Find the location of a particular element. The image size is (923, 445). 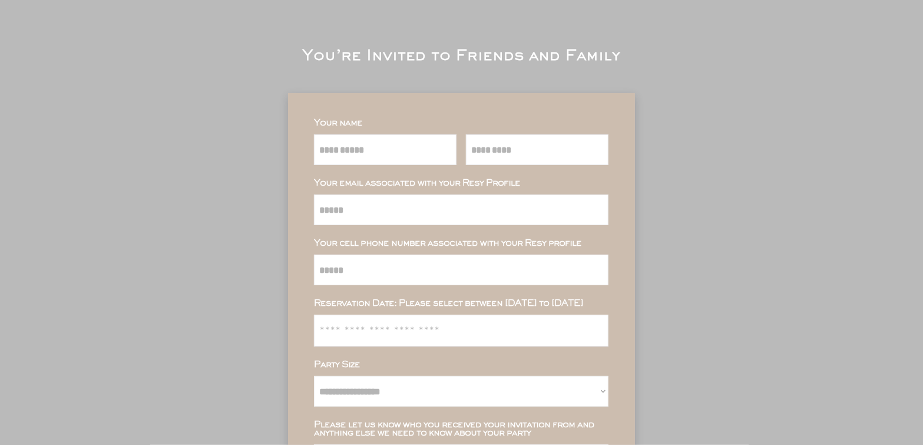

div: Your name is located at coordinates (461, 123).